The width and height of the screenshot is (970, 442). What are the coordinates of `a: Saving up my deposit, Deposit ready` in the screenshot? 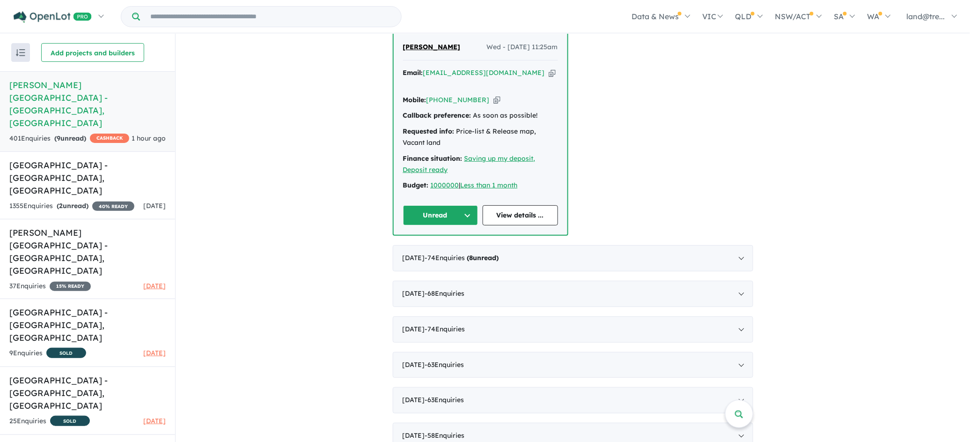 It's located at (469, 164).